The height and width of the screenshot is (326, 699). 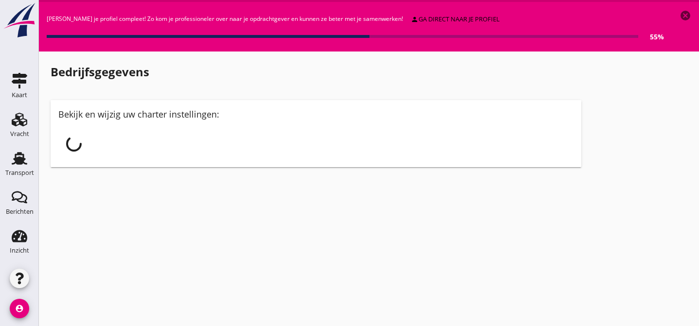 I want to click on i: person, so click(x=415, y=19).